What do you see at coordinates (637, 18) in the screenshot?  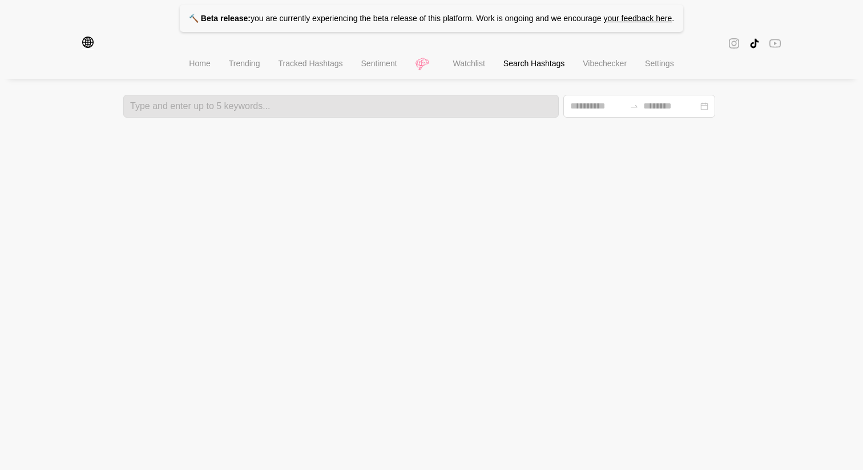 I see `a: your feedback here` at bounding box center [637, 18].